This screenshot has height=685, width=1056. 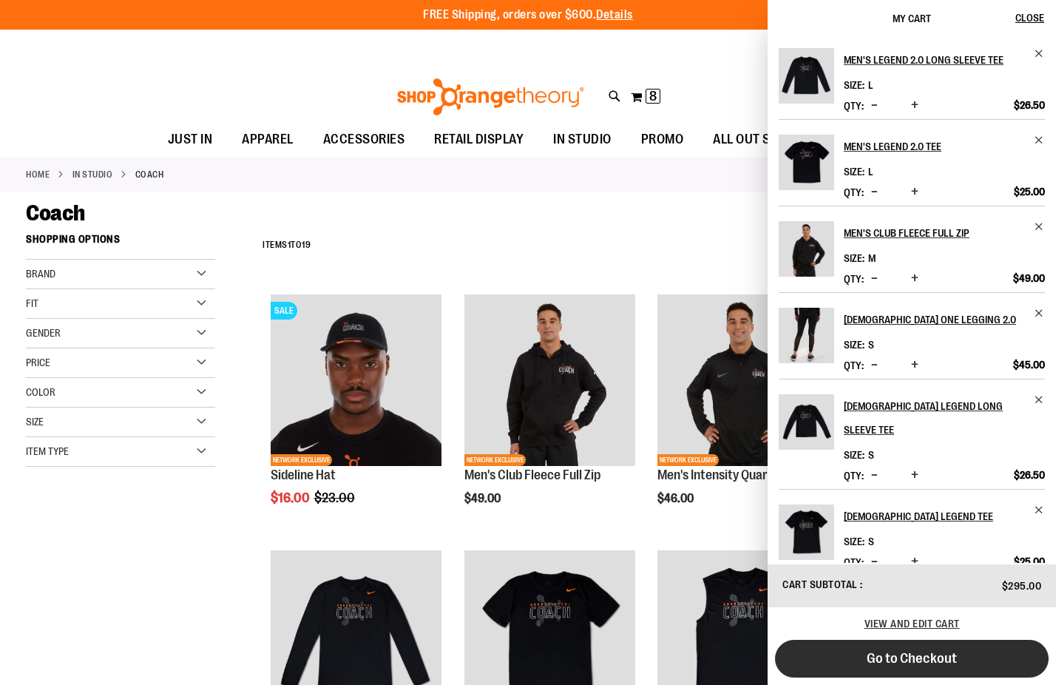 What do you see at coordinates (582, 139) in the screenshot?
I see `span: IN STUDIO` at bounding box center [582, 139].